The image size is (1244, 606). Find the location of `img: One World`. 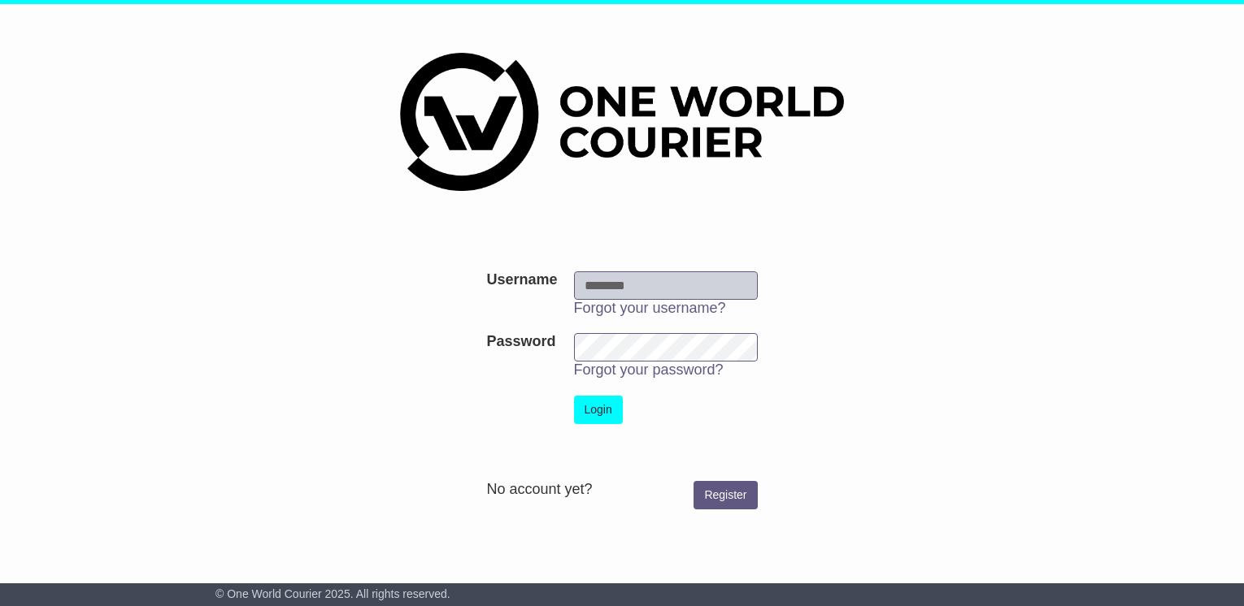

img: One World is located at coordinates (622, 122).